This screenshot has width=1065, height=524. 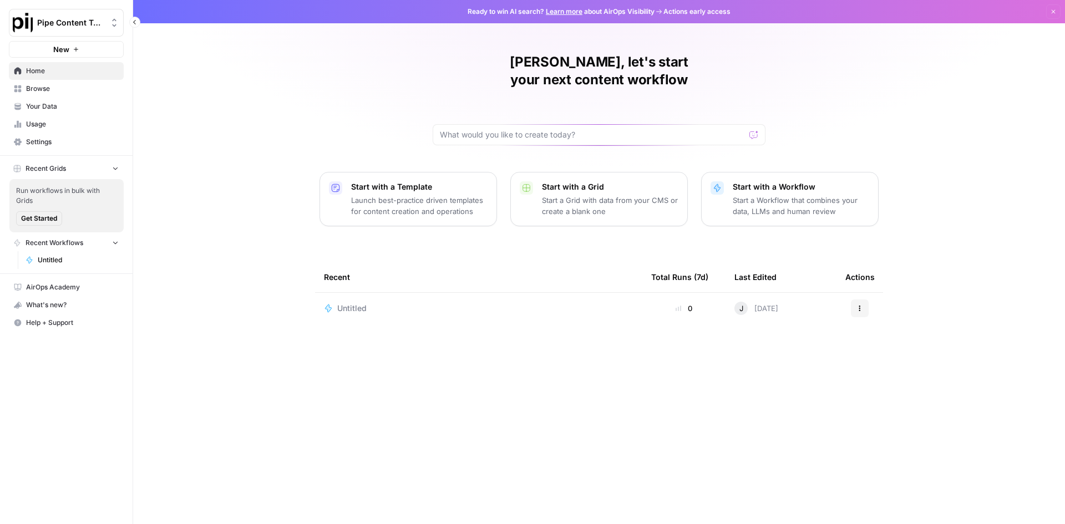 I want to click on div: Recent, so click(x=479, y=277).